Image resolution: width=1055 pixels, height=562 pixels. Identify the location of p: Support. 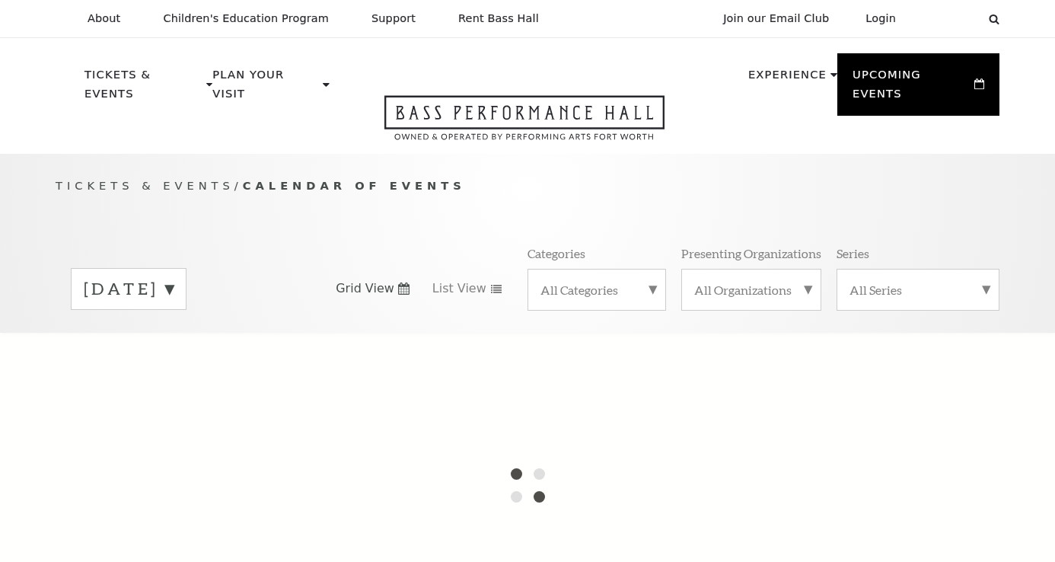
(393, 18).